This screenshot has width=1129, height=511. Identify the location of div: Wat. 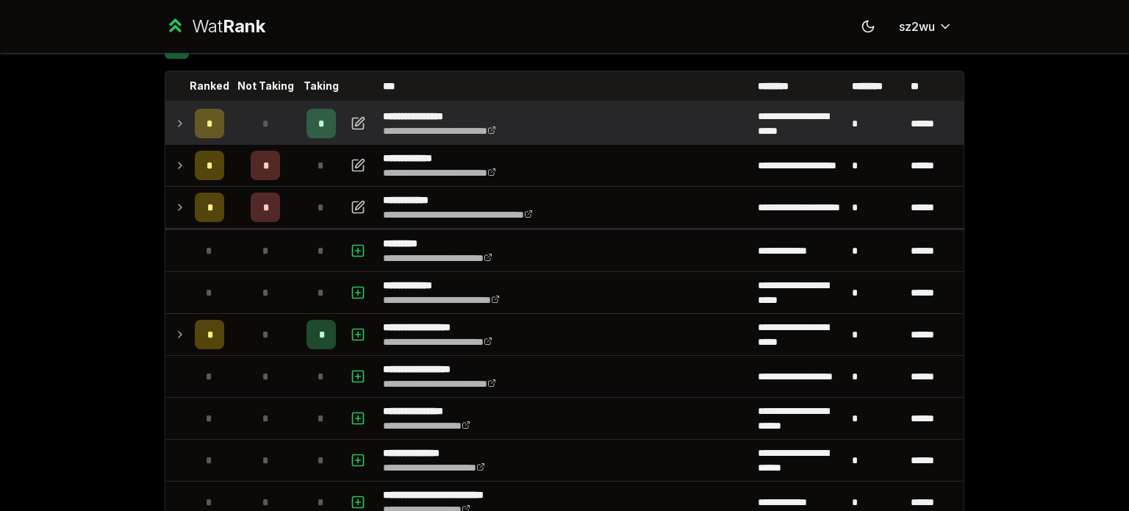
(229, 26).